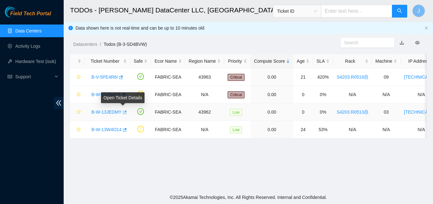 This screenshot has height=204, width=433. I want to click on a: B-V-5PE4R6I, so click(104, 77).